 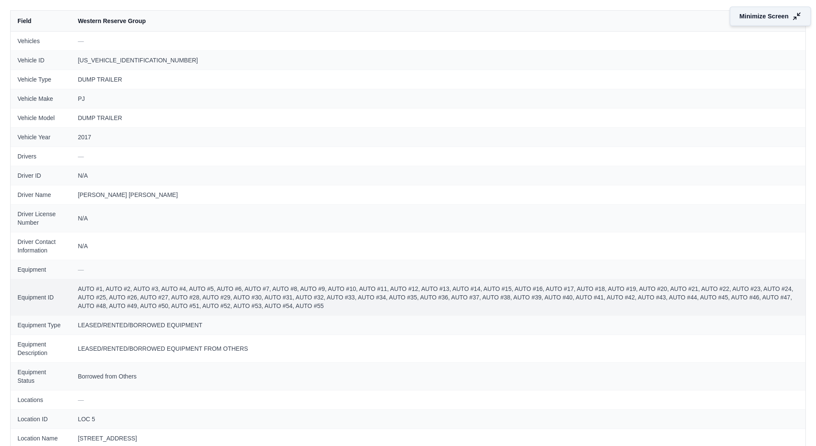 What do you see at coordinates (438, 348) in the screenshot?
I see `span: LEASED/RENTED/BORROWED EQUIPMENT FROM OTHERS` at bounding box center [438, 348].